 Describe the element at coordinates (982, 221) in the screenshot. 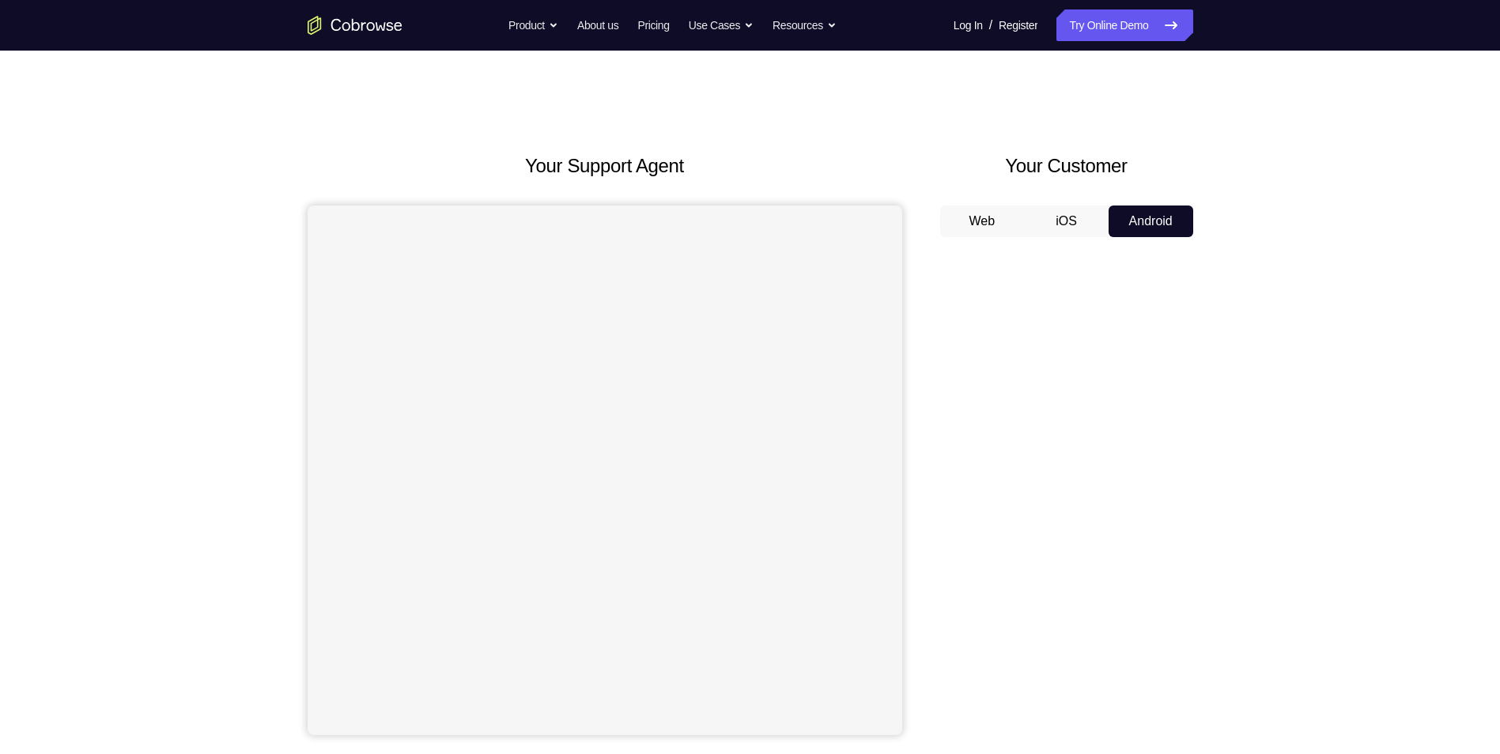

I see `button: Web` at that location.